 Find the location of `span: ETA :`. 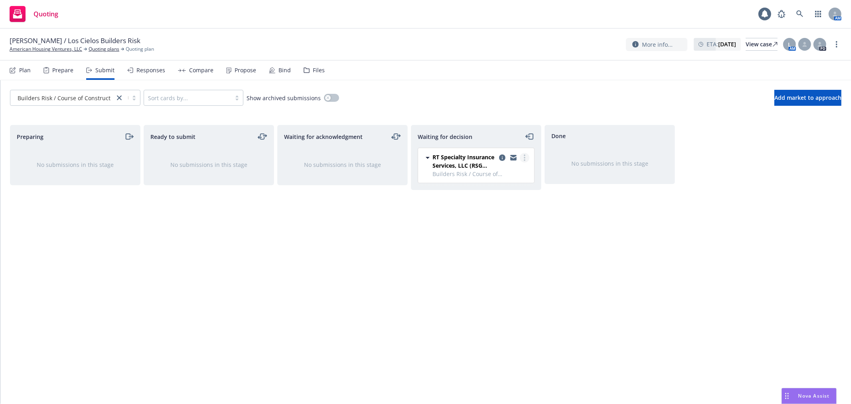

span: ETA : is located at coordinates (722, 44).